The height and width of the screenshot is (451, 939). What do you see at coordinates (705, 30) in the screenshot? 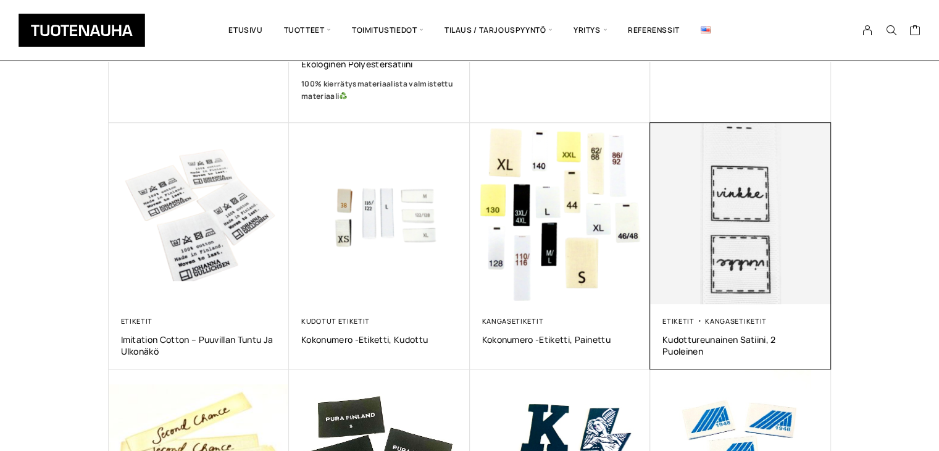
I see `img: English` at bounding box center [705, 30].